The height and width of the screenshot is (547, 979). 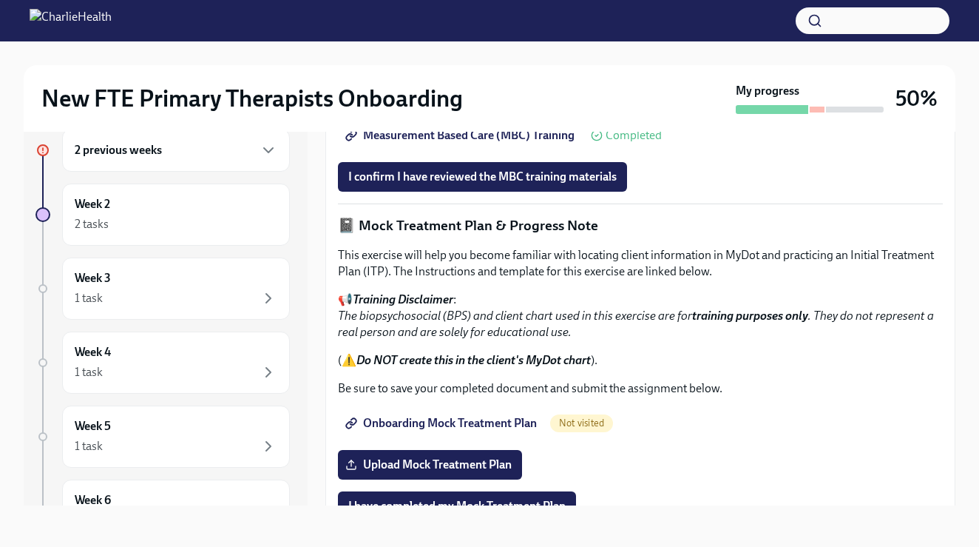 I want to click on a: Week 31 task, so click(x=163, y=288).